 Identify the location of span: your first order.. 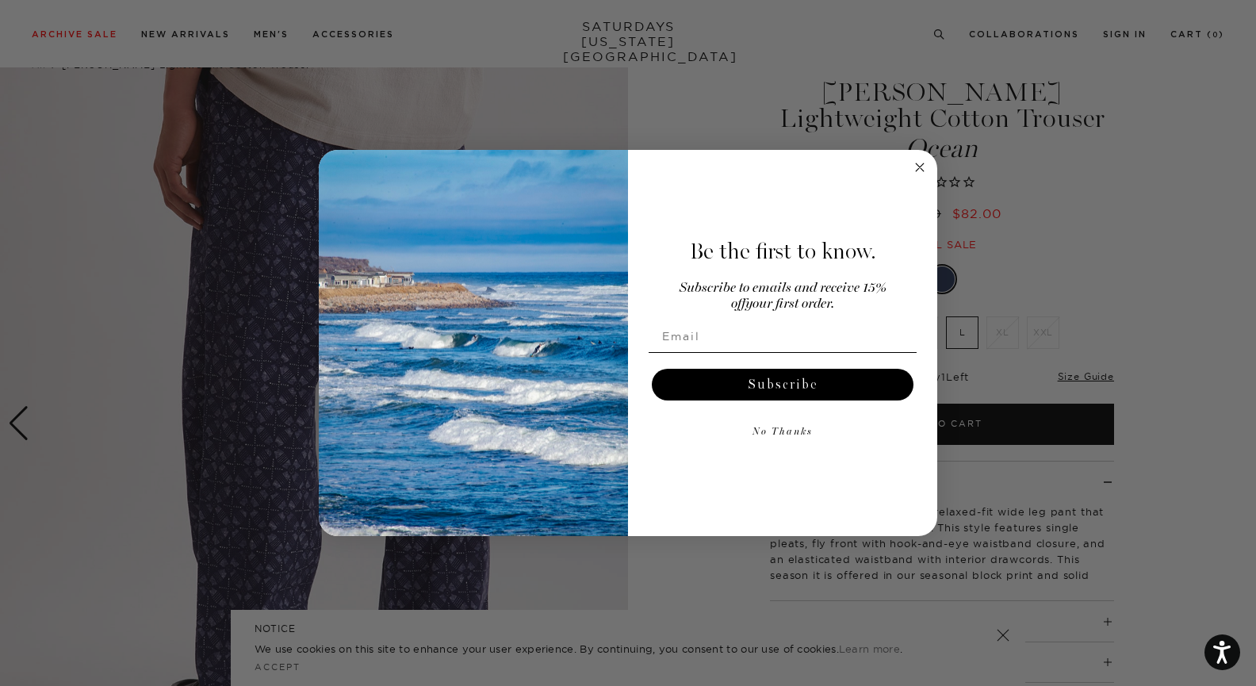
(790, 304).